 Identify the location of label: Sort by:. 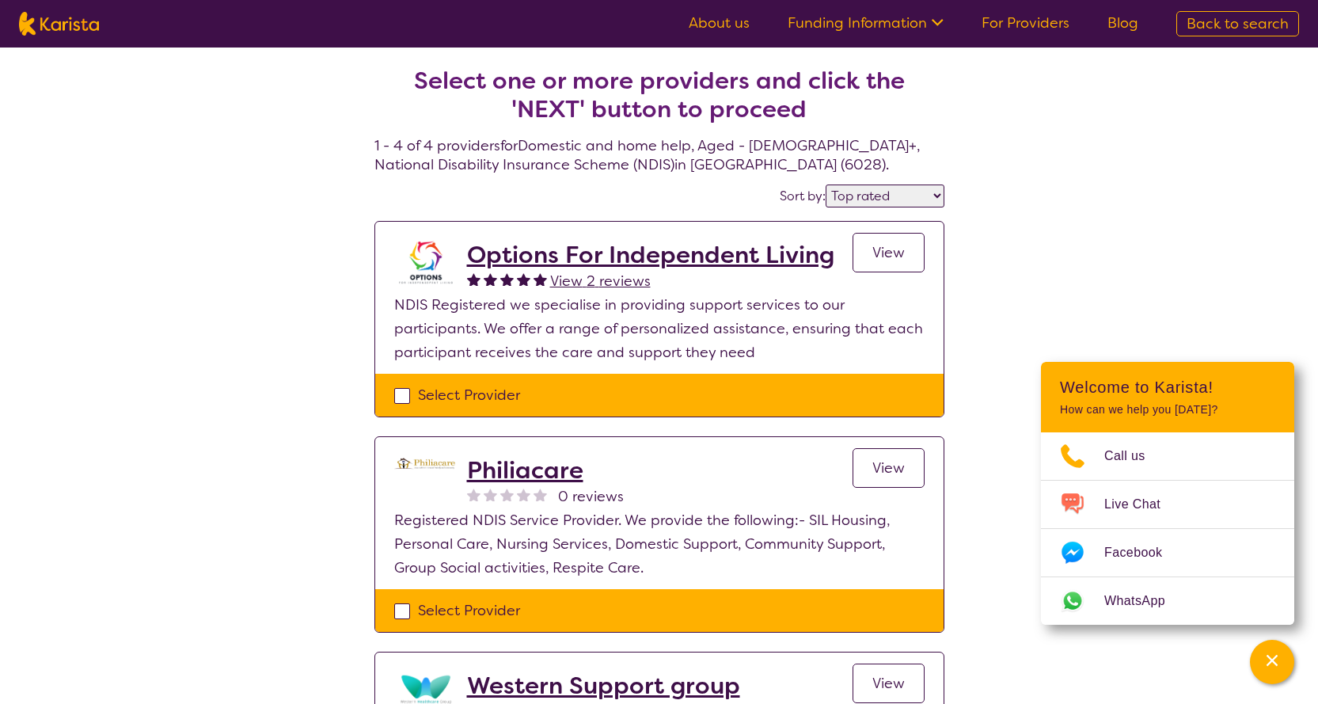
(803, 196).